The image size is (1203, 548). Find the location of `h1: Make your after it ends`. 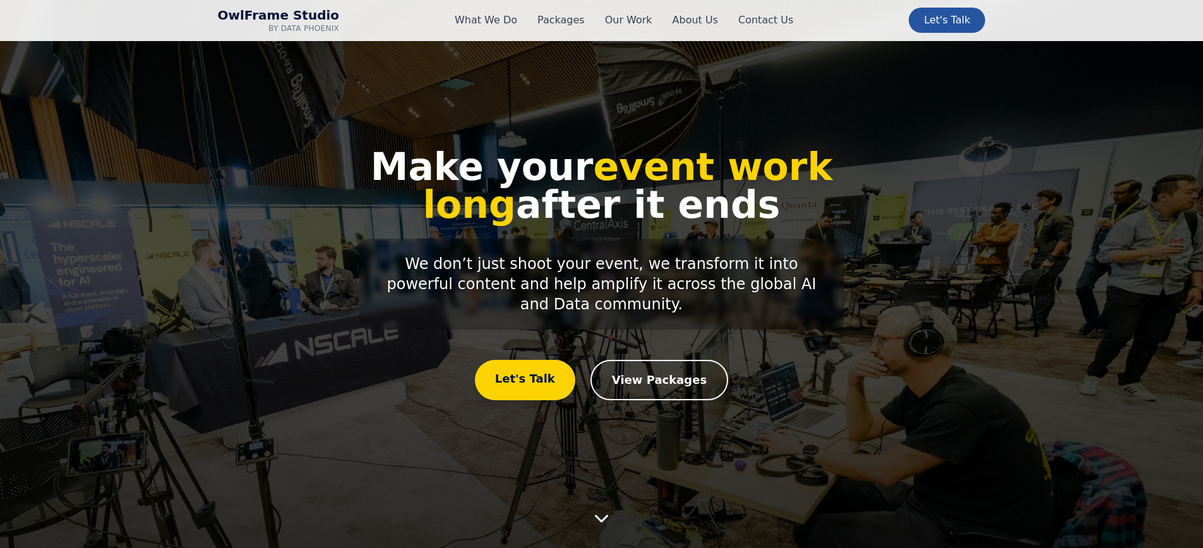

h1: Make your after it ends is located at coordinates (602, 186).